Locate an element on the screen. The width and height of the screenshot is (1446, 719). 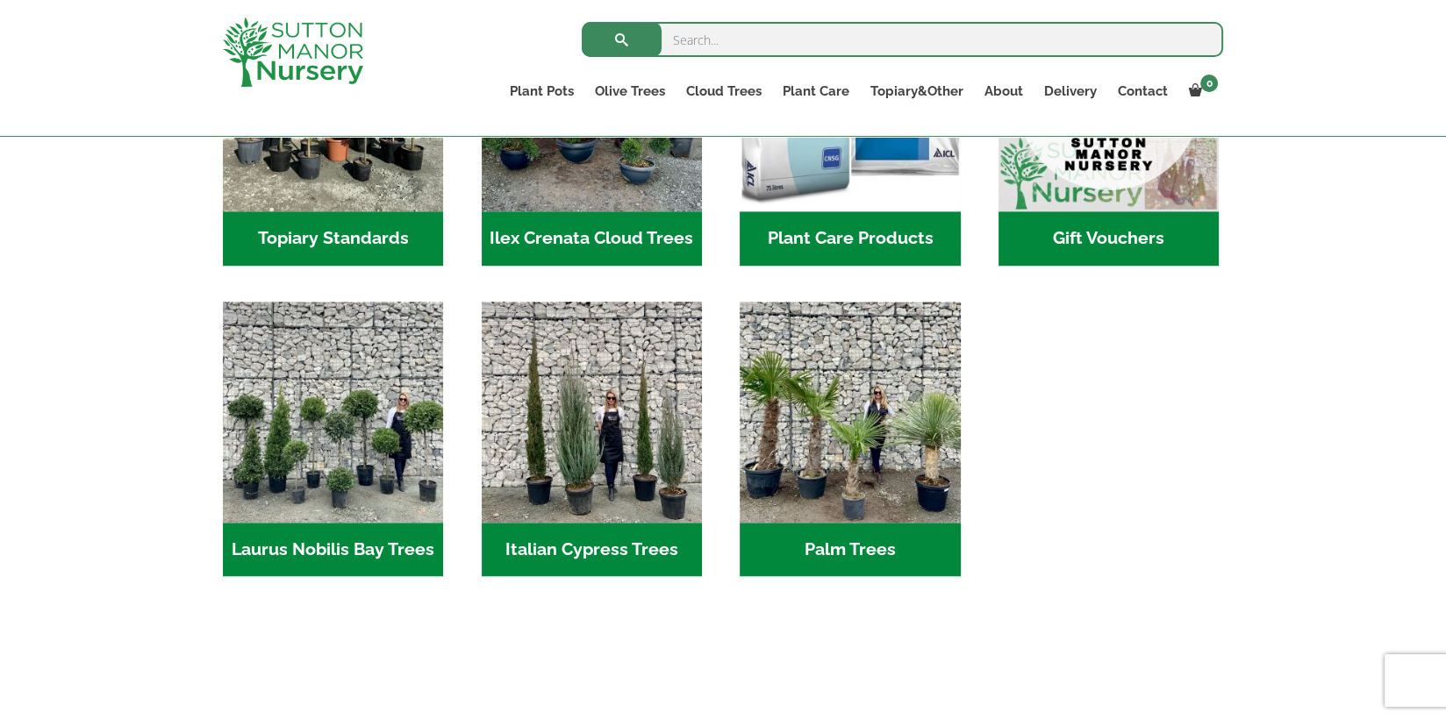
a: Plant Care is located at coordinates (816, 91).